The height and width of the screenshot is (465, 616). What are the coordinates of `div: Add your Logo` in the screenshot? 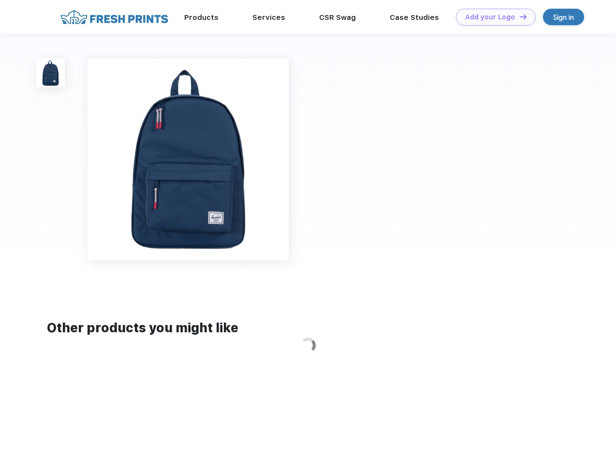 It's located at (490, 17).